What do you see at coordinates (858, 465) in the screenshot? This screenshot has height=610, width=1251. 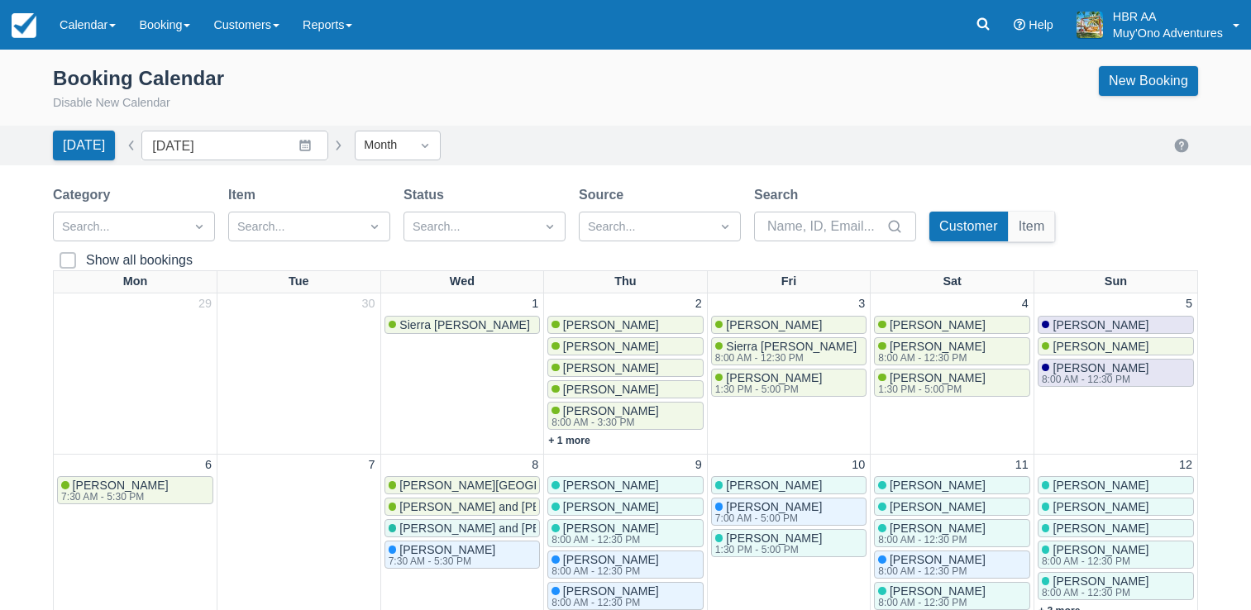 I see `a: 10` at bounding box center [858, 465].